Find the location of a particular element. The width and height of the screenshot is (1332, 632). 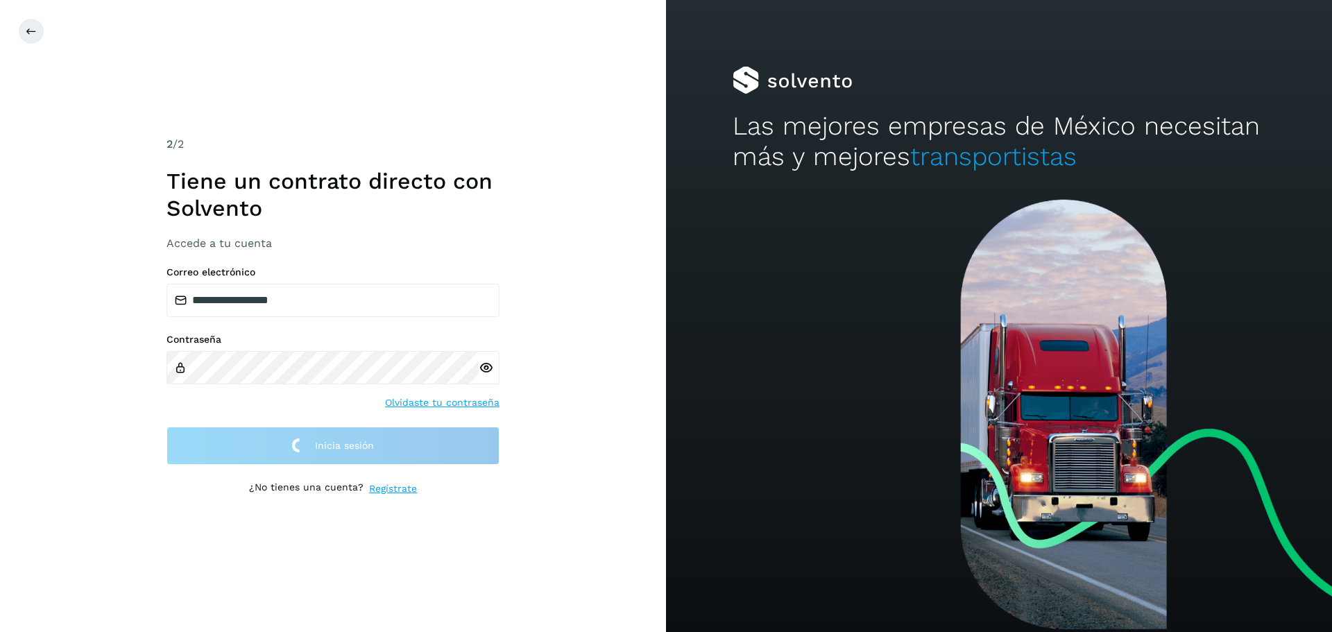

h2: Las mejores empresas de México necesitan más y mejores is located at coordinates (999, 141).